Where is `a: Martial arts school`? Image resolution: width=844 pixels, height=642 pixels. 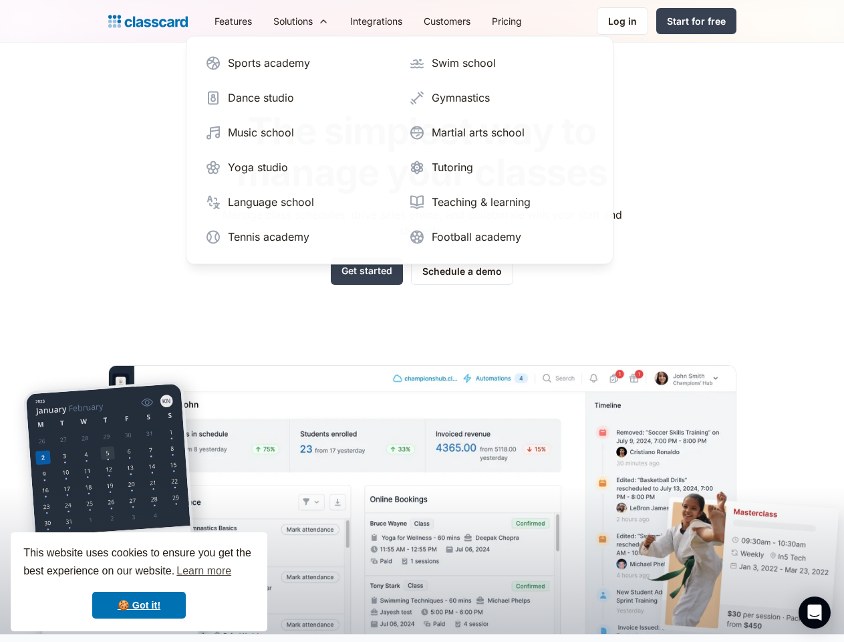 a: Martial arts school is located at coordinates (501, 132).